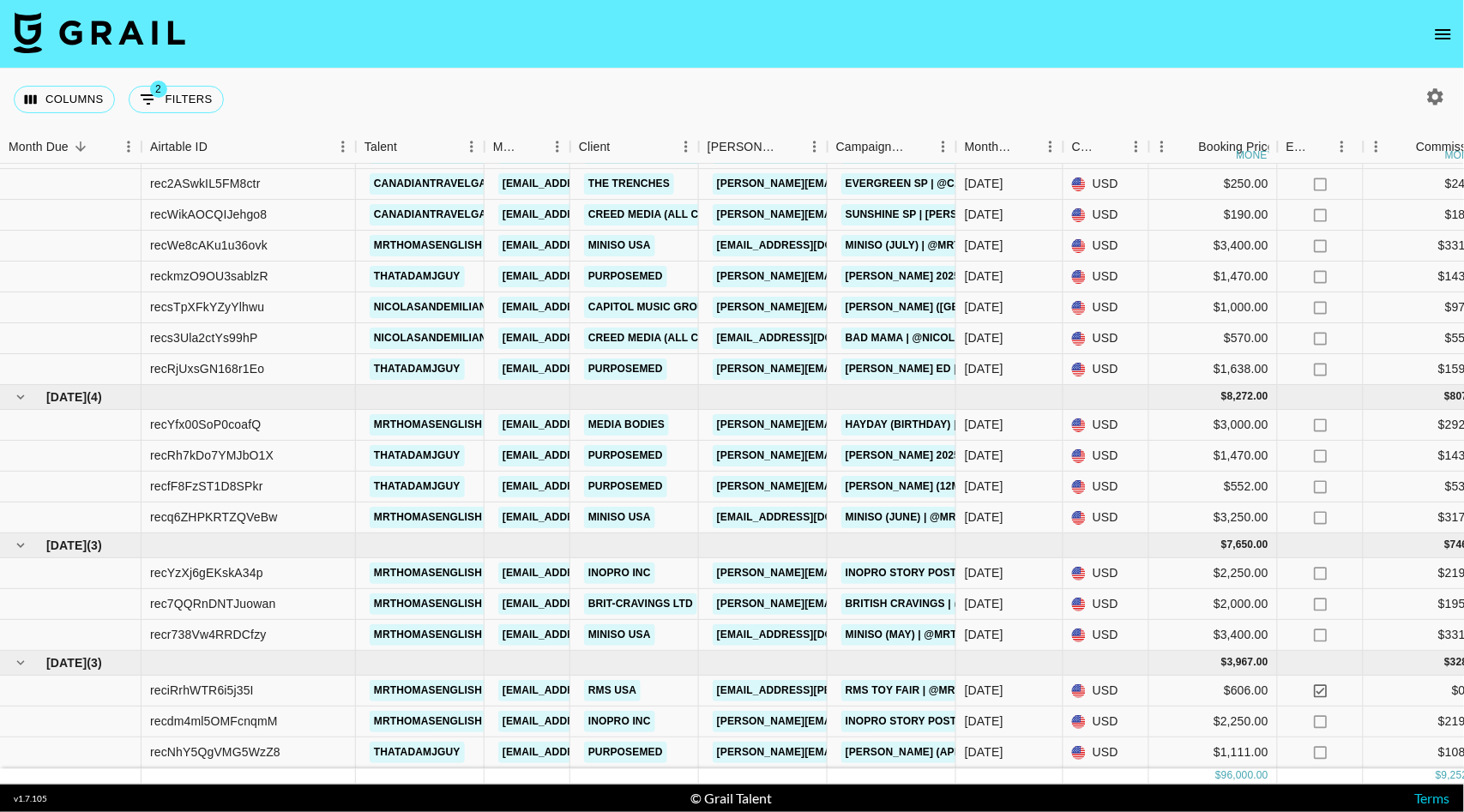 The width and height of the screenshot is (1464, 812). I want to click on a: Miniso (June) | @mrthomasenglish, so click(947, 517).